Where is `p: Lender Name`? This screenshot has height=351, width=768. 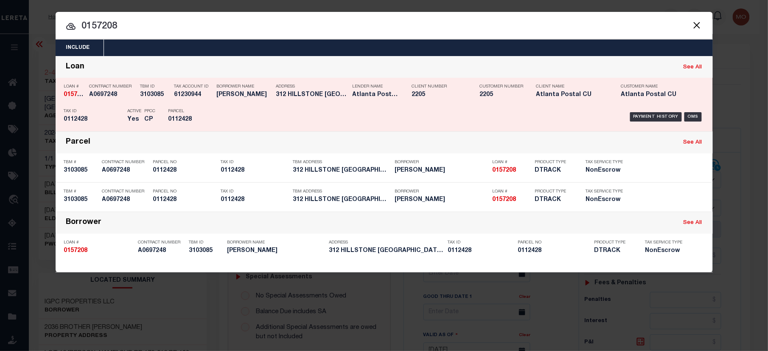 p: Lender Name is located at coordinates (376, 87).